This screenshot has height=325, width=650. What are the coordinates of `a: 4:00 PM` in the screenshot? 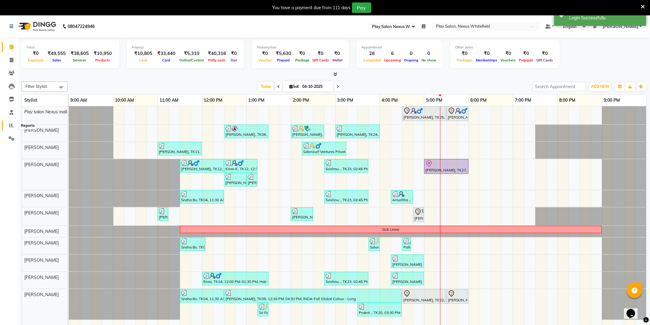 It's located at (390, 100).